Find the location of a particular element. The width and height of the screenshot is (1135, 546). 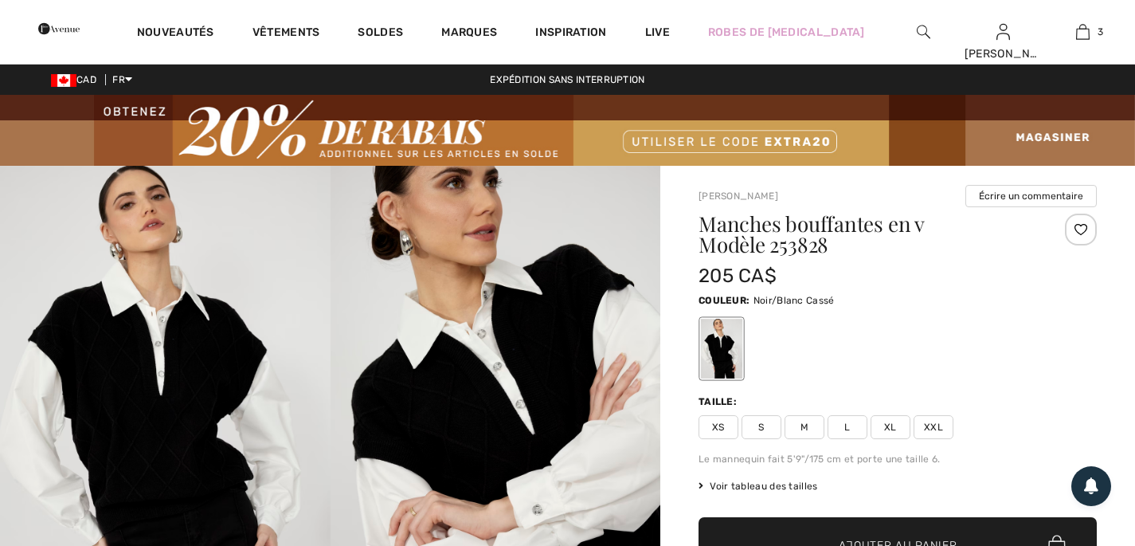

a: 1ère Avenue is located at coordinates (59, 29).